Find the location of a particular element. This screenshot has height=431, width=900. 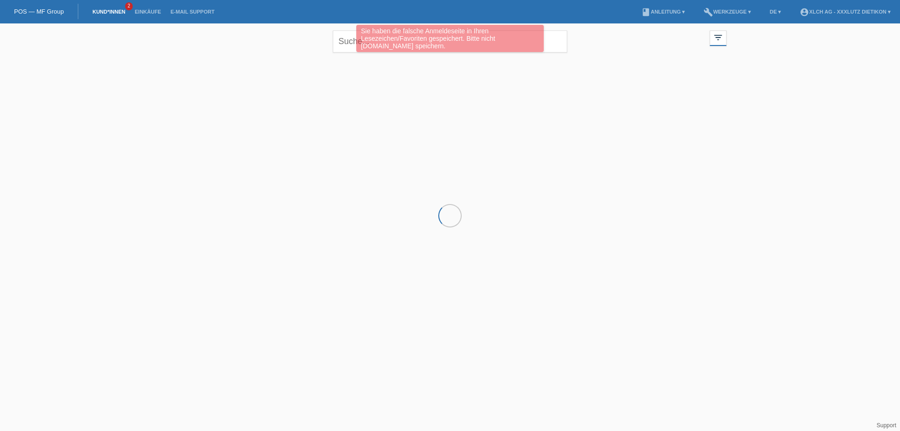

a: buildWerkzeuge ▾ is located at coordinates (727, 12).